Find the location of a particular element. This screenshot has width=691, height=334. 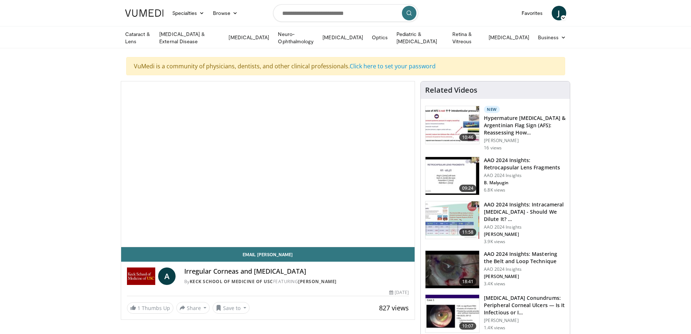

div: By FEATURING is located at coordinates (297, 281).